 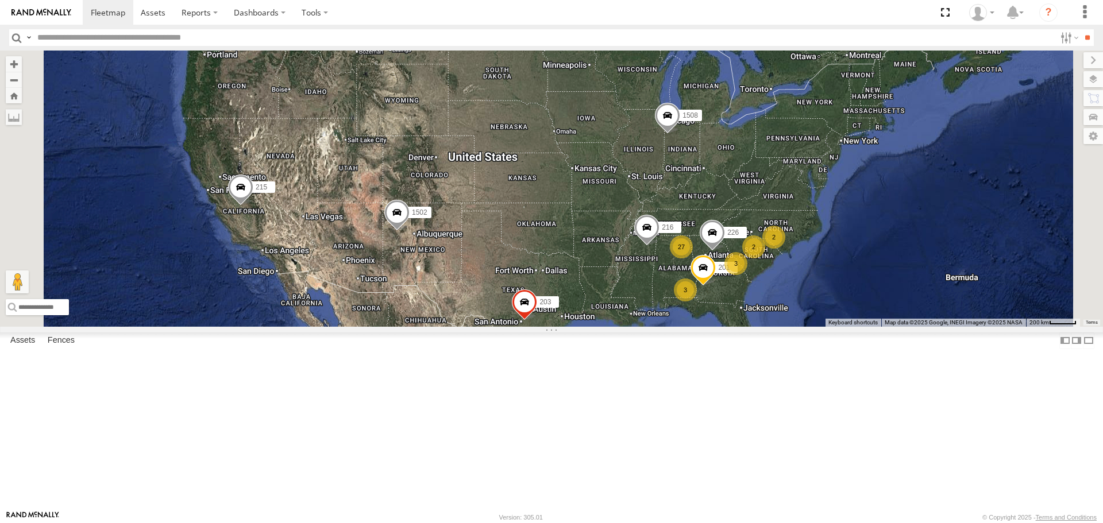 What do you see at coordinates (724, 268) in the screenshot?
I see `span: 201` at bounding box center [724, 268].